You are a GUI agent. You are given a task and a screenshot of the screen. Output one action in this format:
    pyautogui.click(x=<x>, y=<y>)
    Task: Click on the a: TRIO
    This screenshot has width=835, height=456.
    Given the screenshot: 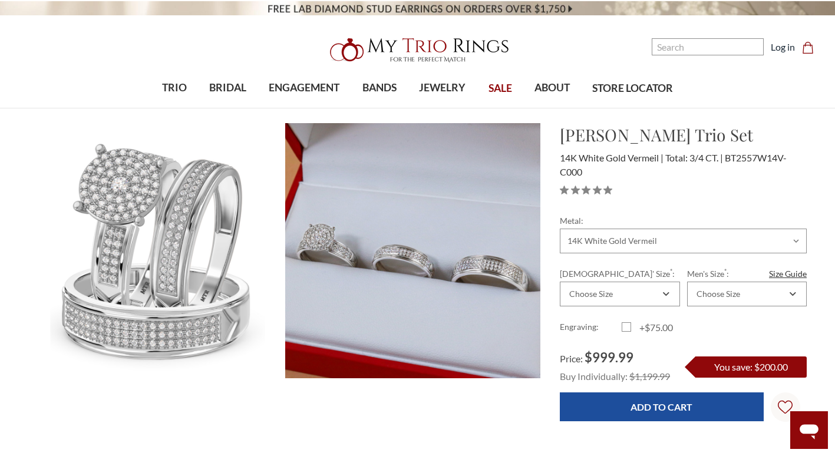 What is the action you would take?
    pyautogui.click(x=174, y=88)
    